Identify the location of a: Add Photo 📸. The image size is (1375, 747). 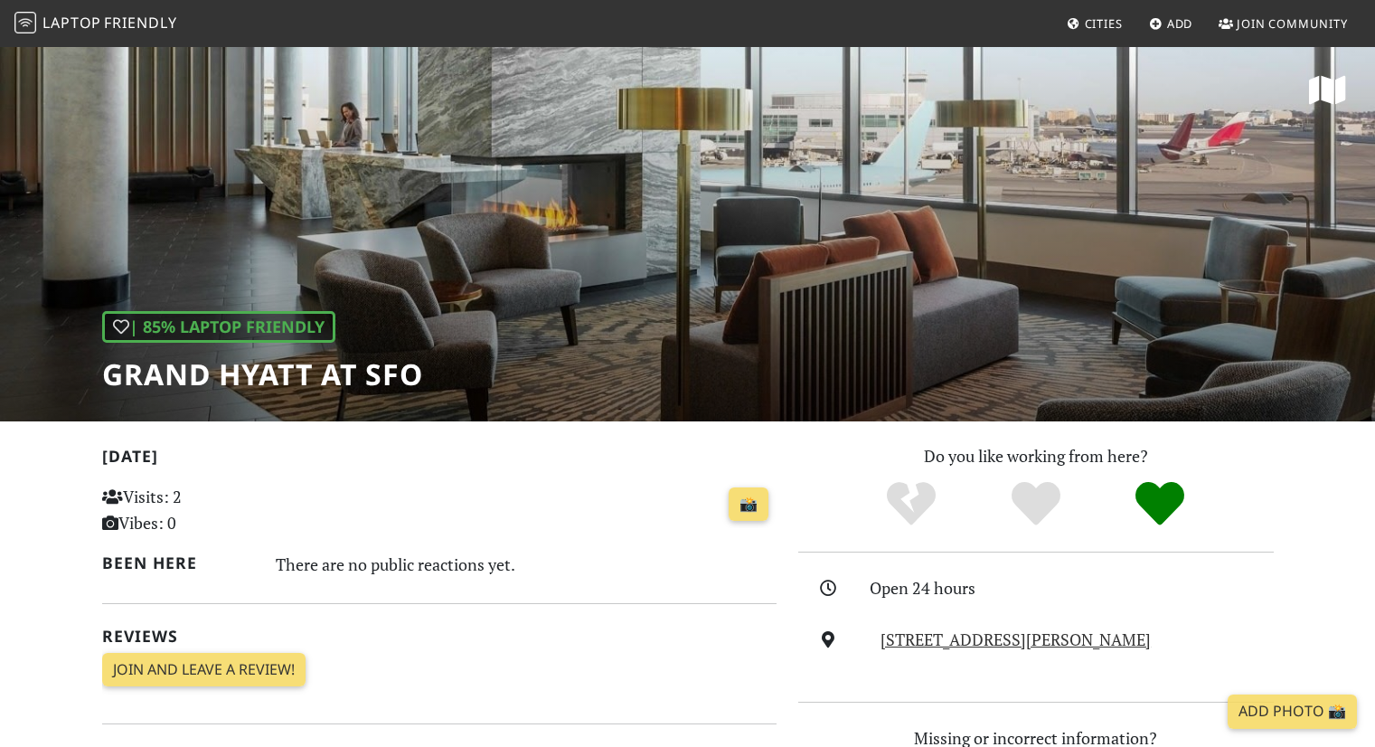
(1292, 712).